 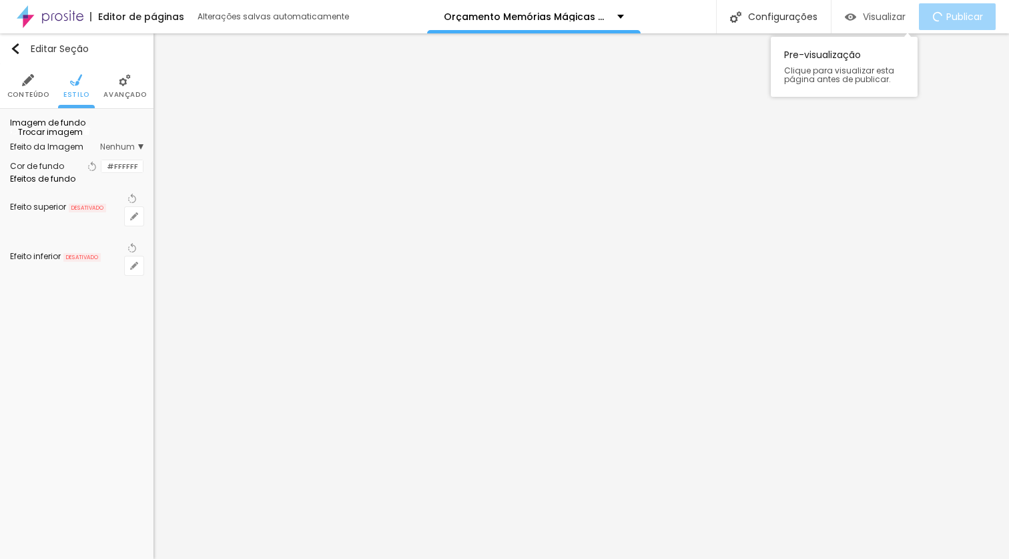 What do you see at coordinates (77, 123) in the screenshot?
I see `div: Imagem de fundo` at bounding box center [77, 123].